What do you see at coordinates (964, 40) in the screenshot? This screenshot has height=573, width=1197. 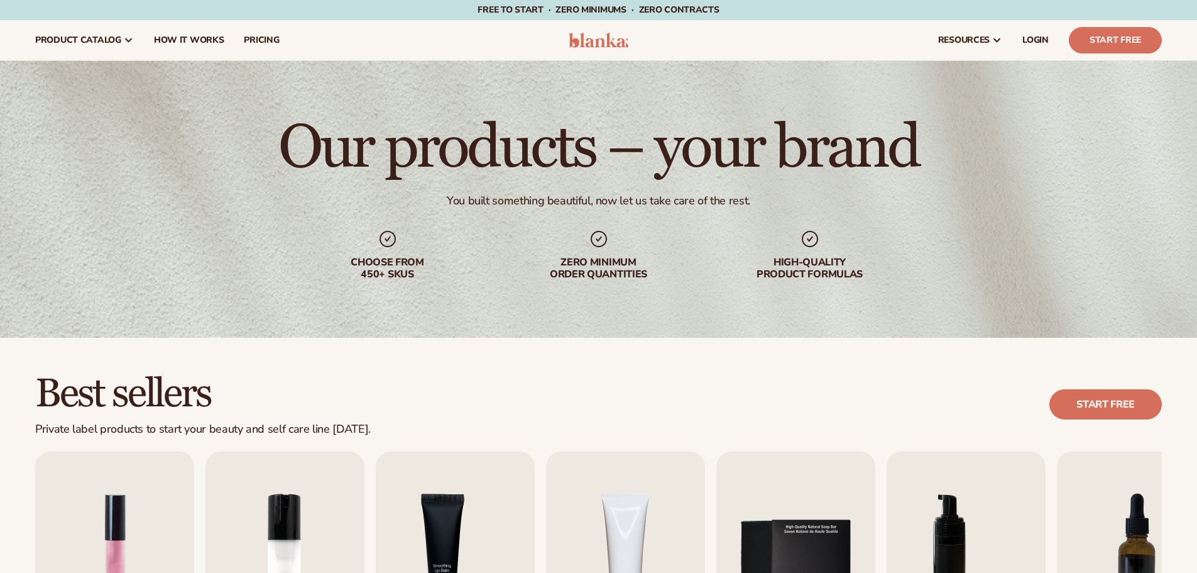 I see `span: resources` at bounding box center [964, 40].